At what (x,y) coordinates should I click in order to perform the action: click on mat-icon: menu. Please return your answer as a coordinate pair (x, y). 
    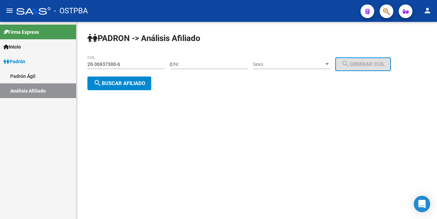
    Looking at the image, I should click on (10, 11).